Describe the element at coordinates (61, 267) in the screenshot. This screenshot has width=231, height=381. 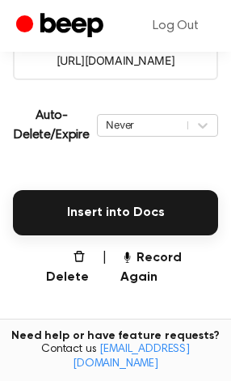
I see `button: Delete` at that location.